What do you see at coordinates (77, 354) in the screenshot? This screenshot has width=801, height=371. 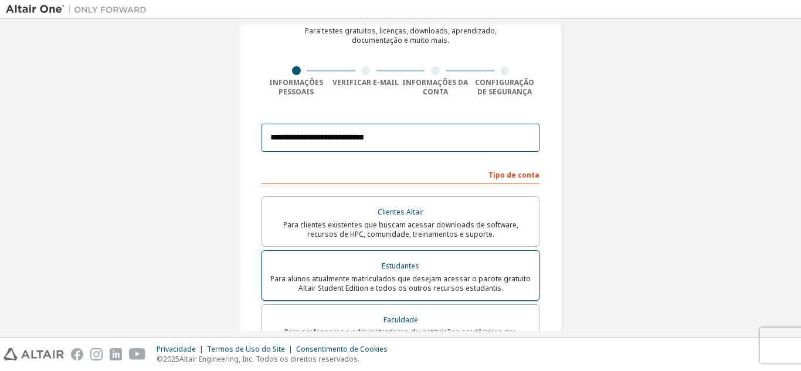 I see `img: facebook.svg` at bounding box center [77, 354].